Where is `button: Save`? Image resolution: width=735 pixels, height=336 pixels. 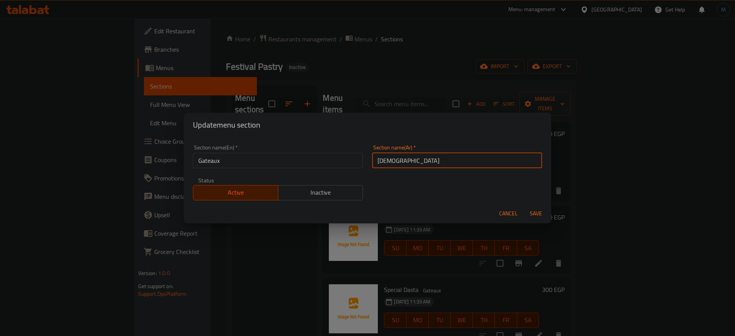
button: Save is located at coordinates (536, 213).